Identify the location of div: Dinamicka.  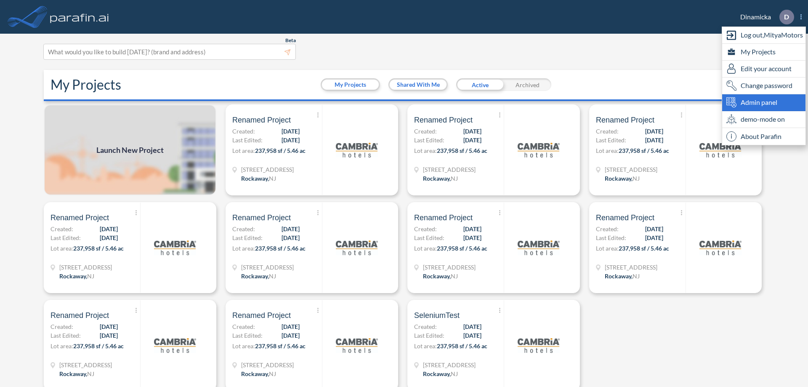
(764, 17).